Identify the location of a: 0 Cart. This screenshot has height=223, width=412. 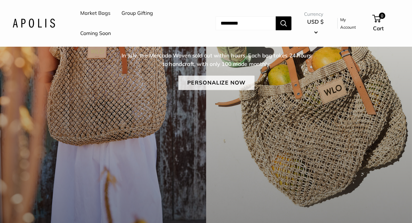
(386, 23).